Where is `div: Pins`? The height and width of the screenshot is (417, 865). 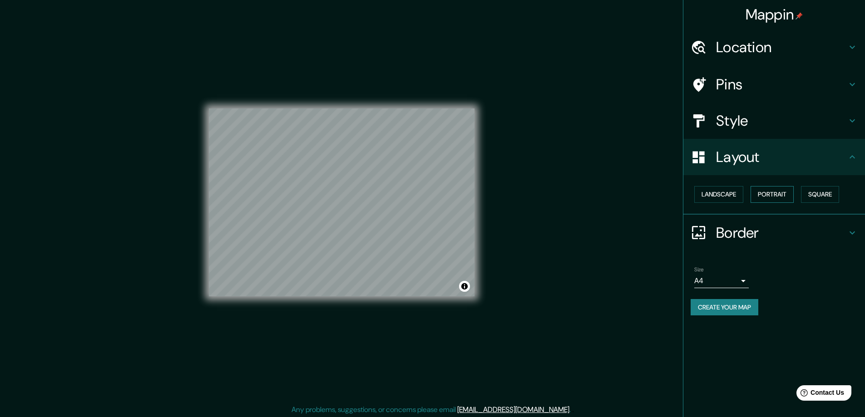
div: Pins is located at coordinates (774, 84).